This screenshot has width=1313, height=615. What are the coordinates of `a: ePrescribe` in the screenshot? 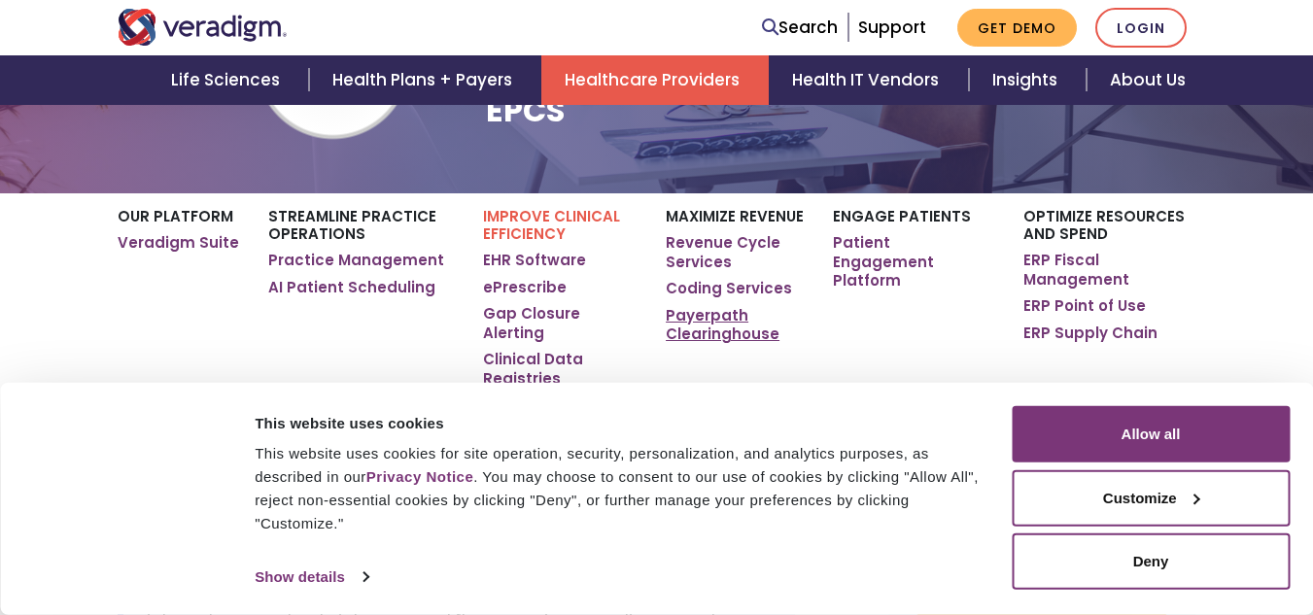 It's located at (525, 288).